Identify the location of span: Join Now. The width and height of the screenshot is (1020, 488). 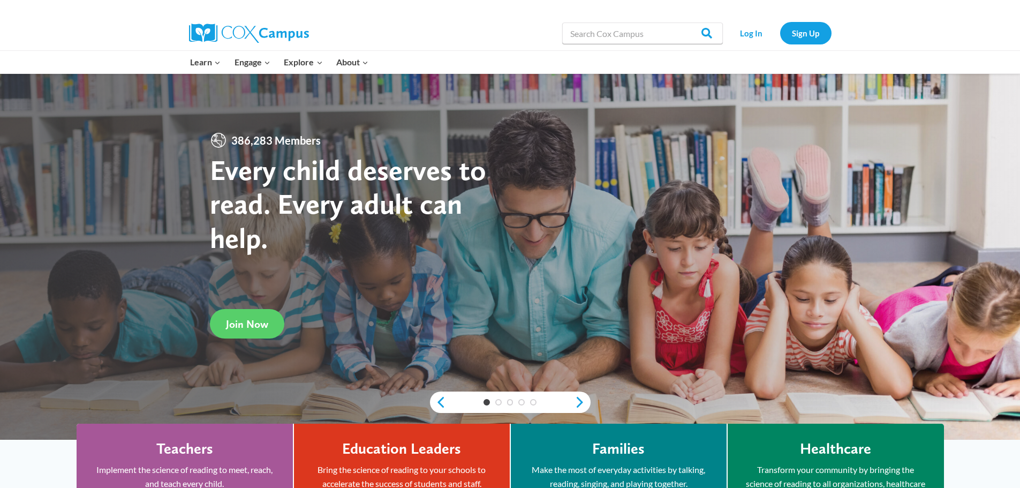
(247, 324).